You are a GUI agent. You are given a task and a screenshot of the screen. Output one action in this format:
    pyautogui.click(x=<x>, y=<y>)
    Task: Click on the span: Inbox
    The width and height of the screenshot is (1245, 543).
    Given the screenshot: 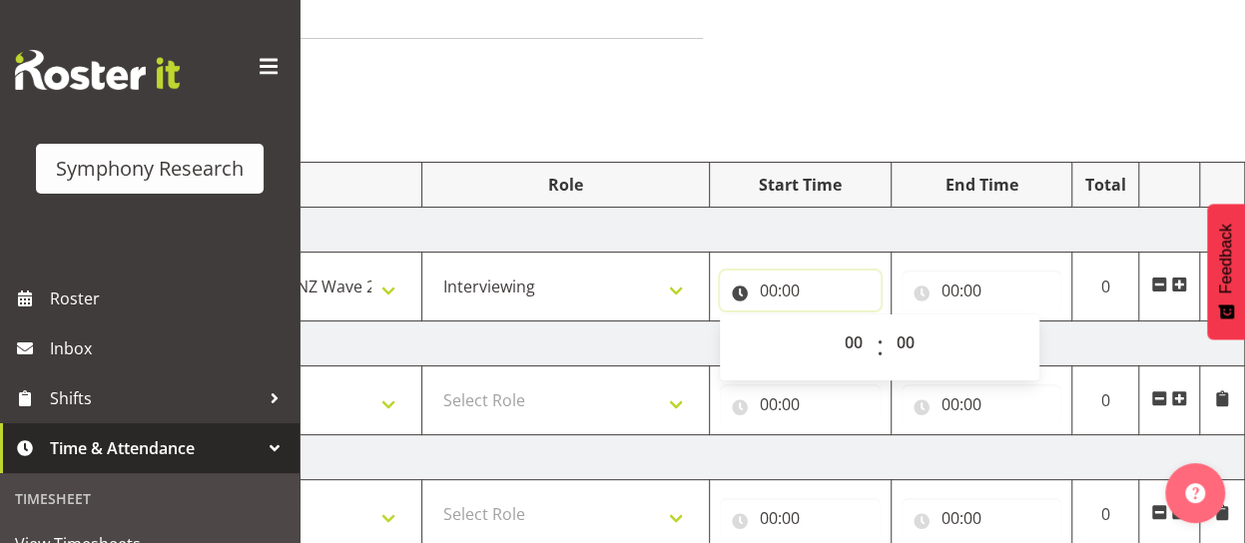 What is the action you would take?
    pyautogui.click(x=170, y=349)
    